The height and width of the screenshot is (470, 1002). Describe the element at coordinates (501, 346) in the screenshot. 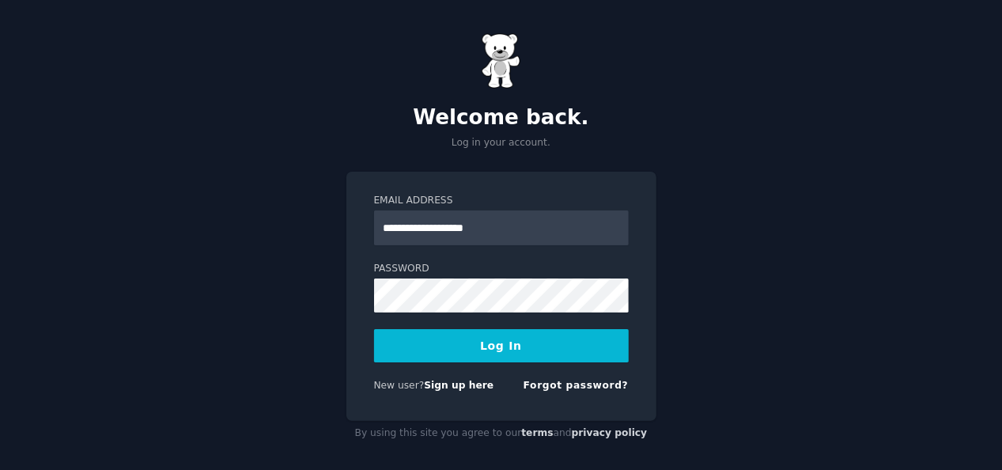

I see `button: Log In` at that location.